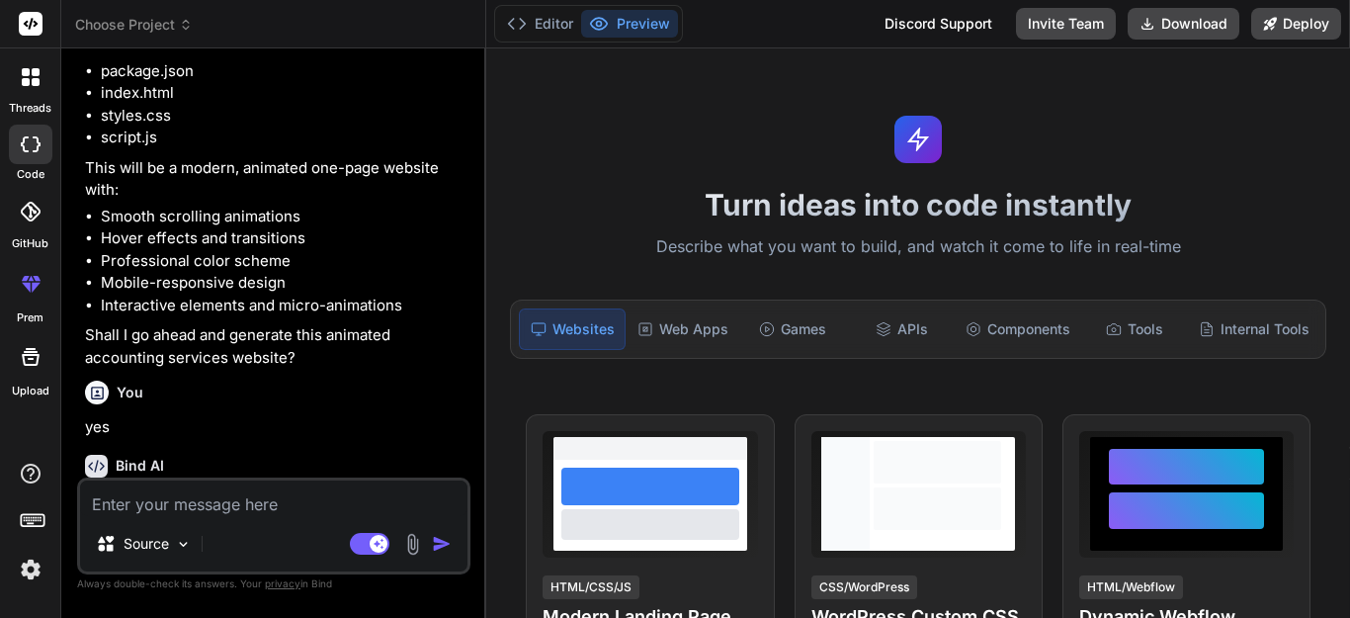 This screenshot has height=618, width=1350. I want to click on div: Games, so click(793, 329).